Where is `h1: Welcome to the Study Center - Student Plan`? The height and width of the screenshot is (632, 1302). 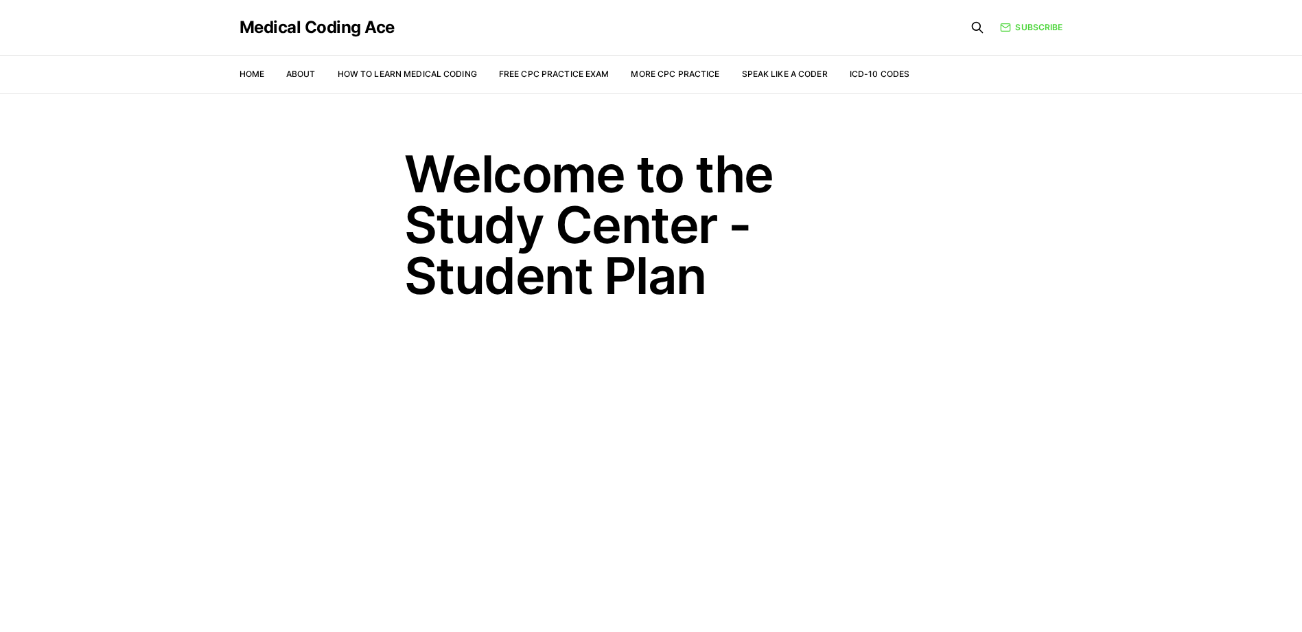
h1: Welcome to the Study Center - Student Plan is located at coordinates (651, 224).